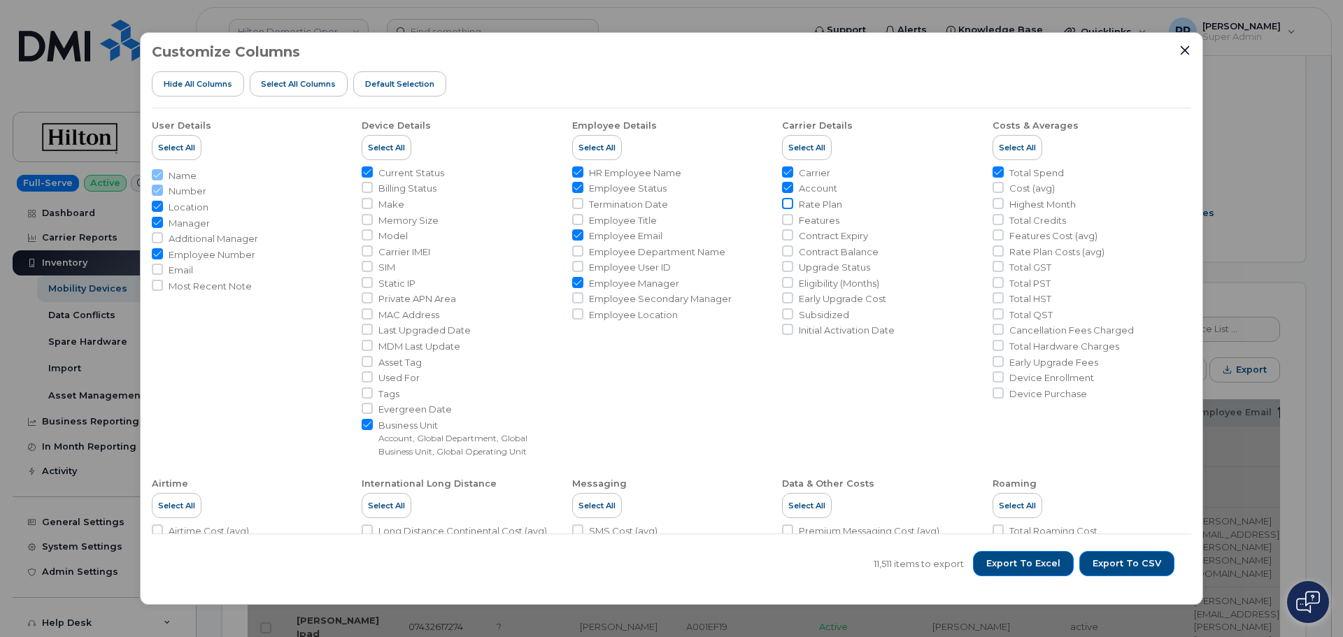 The width and height of the screenshot is (1343, 637). Describe the element at coordinates (404, 252) in the screenshot. I see `span: Carrier IMEI` at that location.